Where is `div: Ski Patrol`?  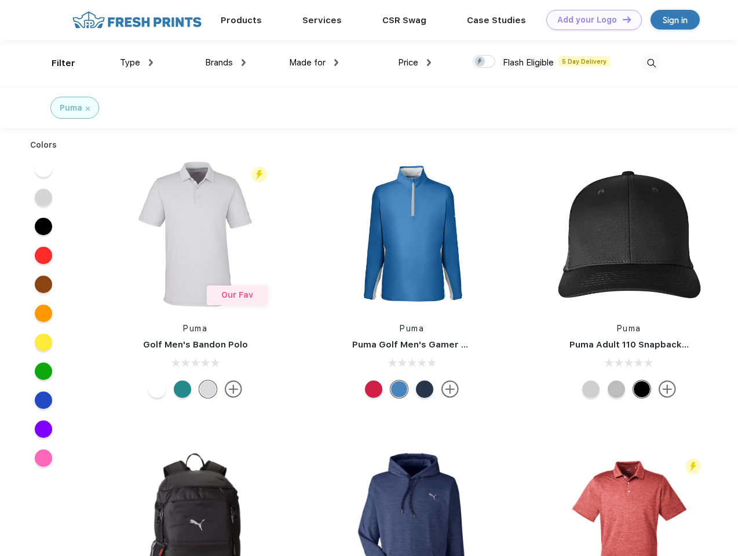 div: Ski Patrol is located at coordinates (374, 389).